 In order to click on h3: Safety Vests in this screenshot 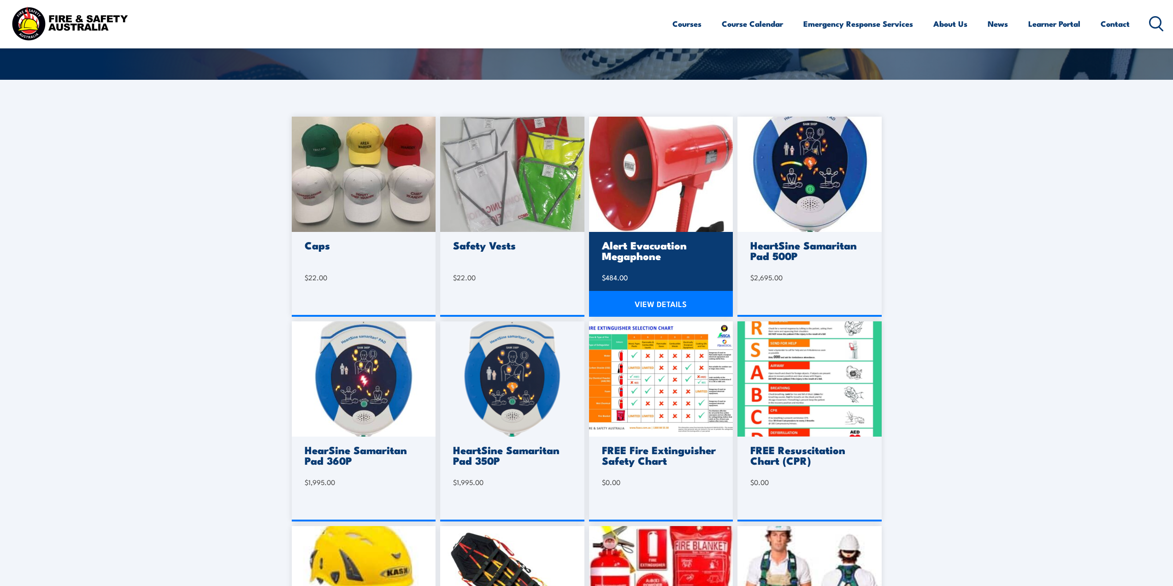, I will do `click(511, 245)`.